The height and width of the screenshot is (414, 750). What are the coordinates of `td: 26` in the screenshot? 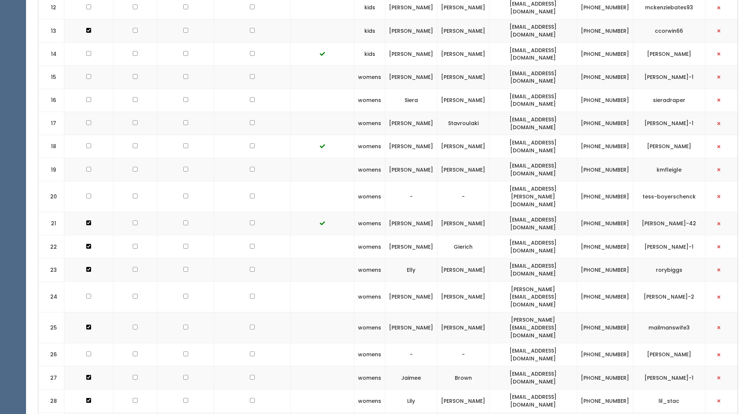 It's located at (51, 354).